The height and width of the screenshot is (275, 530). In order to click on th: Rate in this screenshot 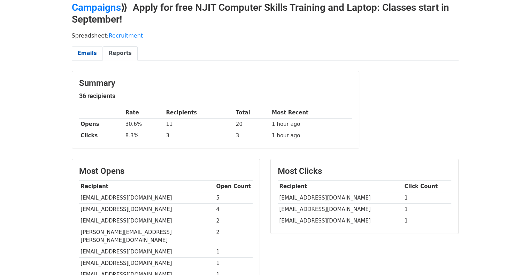, I will do `click(144, 113)`.